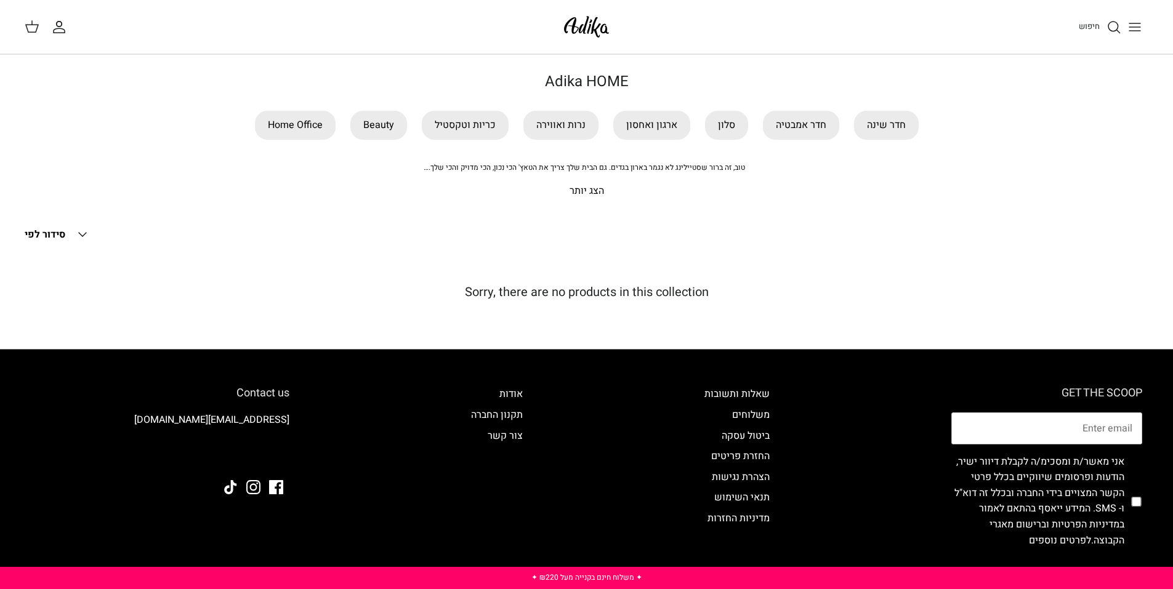 This screenshot has height=589, width=1173. What do you see at coordinates (727, 125) in the screenshot?
I see `a: סלון` at bounding box center [727, 125].